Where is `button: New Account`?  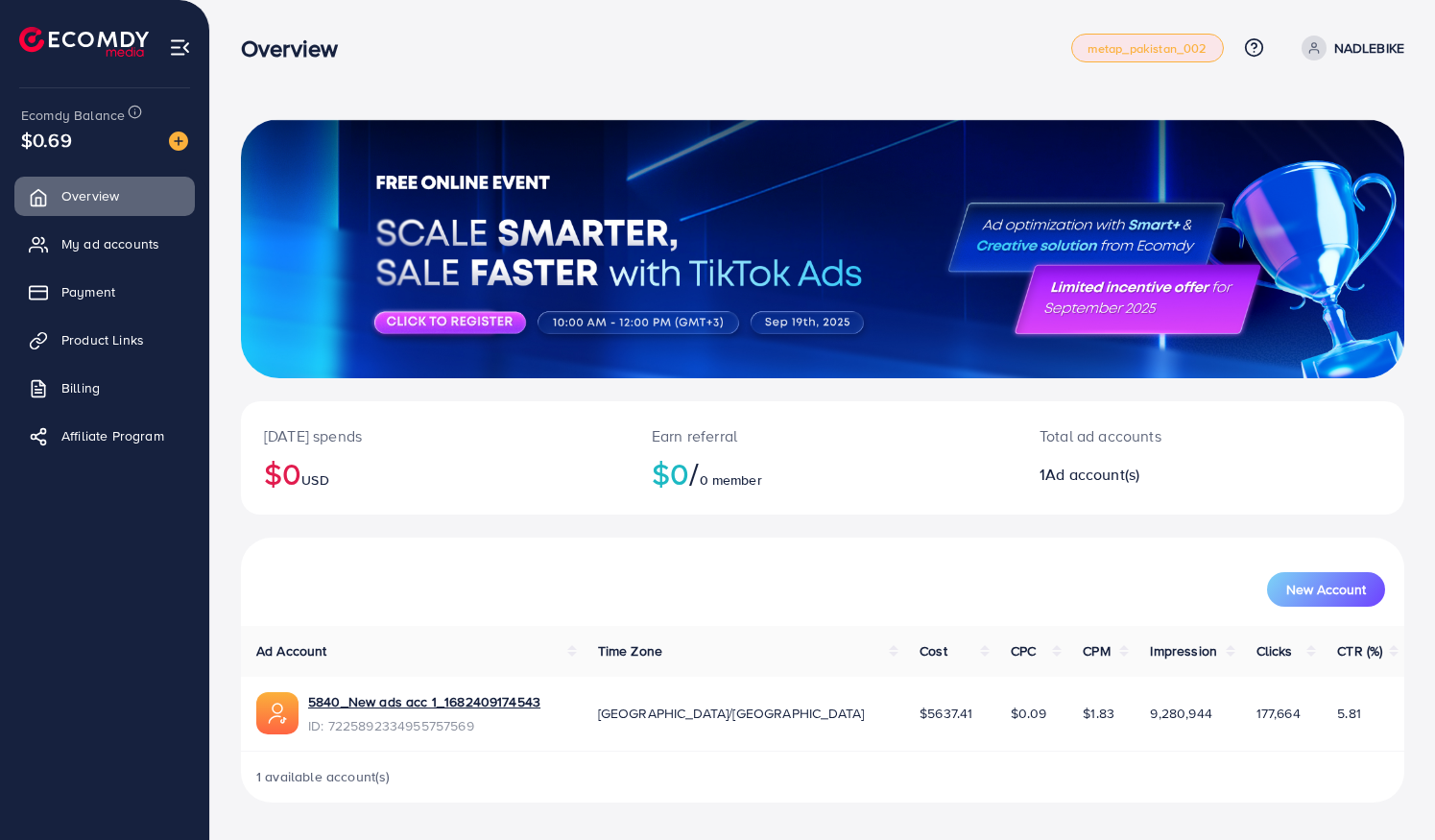
button: New Account is located at coordinates (1326, 590).